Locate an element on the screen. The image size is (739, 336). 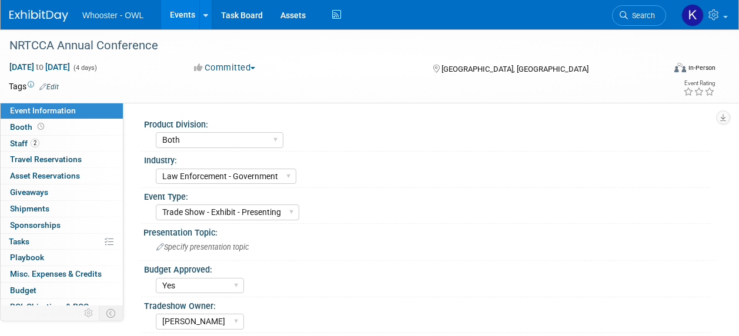
div: Event Rating is located at coordinates (699, 83).